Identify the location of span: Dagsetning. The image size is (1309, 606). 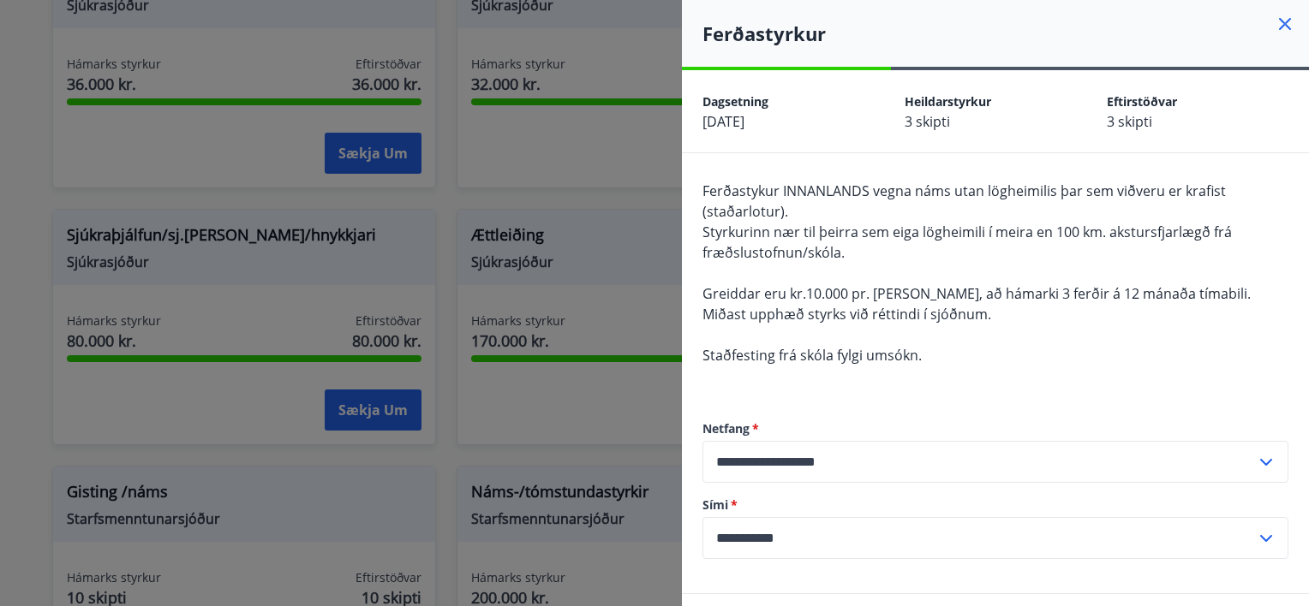
(735, 101).